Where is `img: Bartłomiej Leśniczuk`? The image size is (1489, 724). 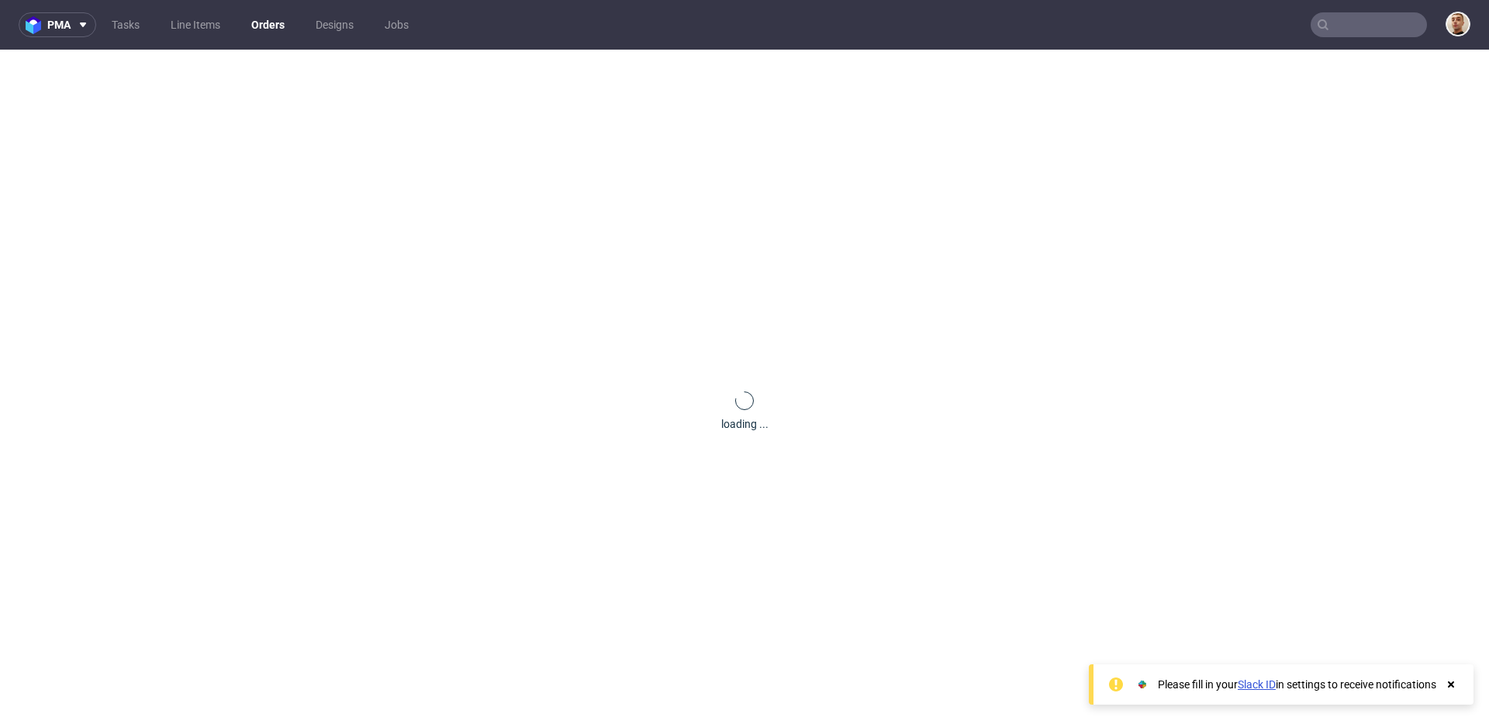 img: Bartłomiej Leśniczuk is located at coordinates (1458, 24).